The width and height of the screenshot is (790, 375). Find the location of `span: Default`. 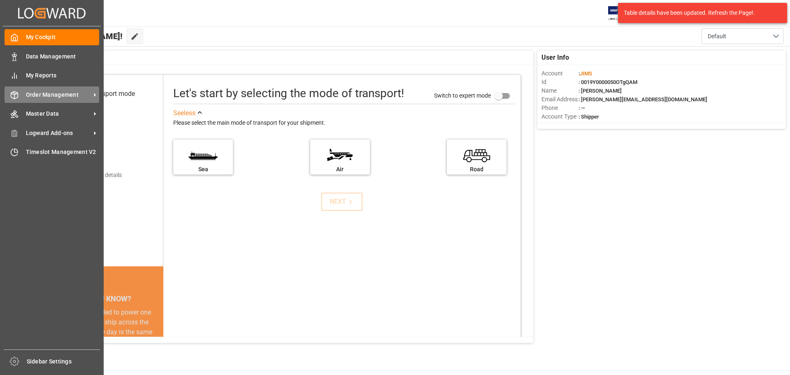

span: Default is located at coordinates (717, 36).